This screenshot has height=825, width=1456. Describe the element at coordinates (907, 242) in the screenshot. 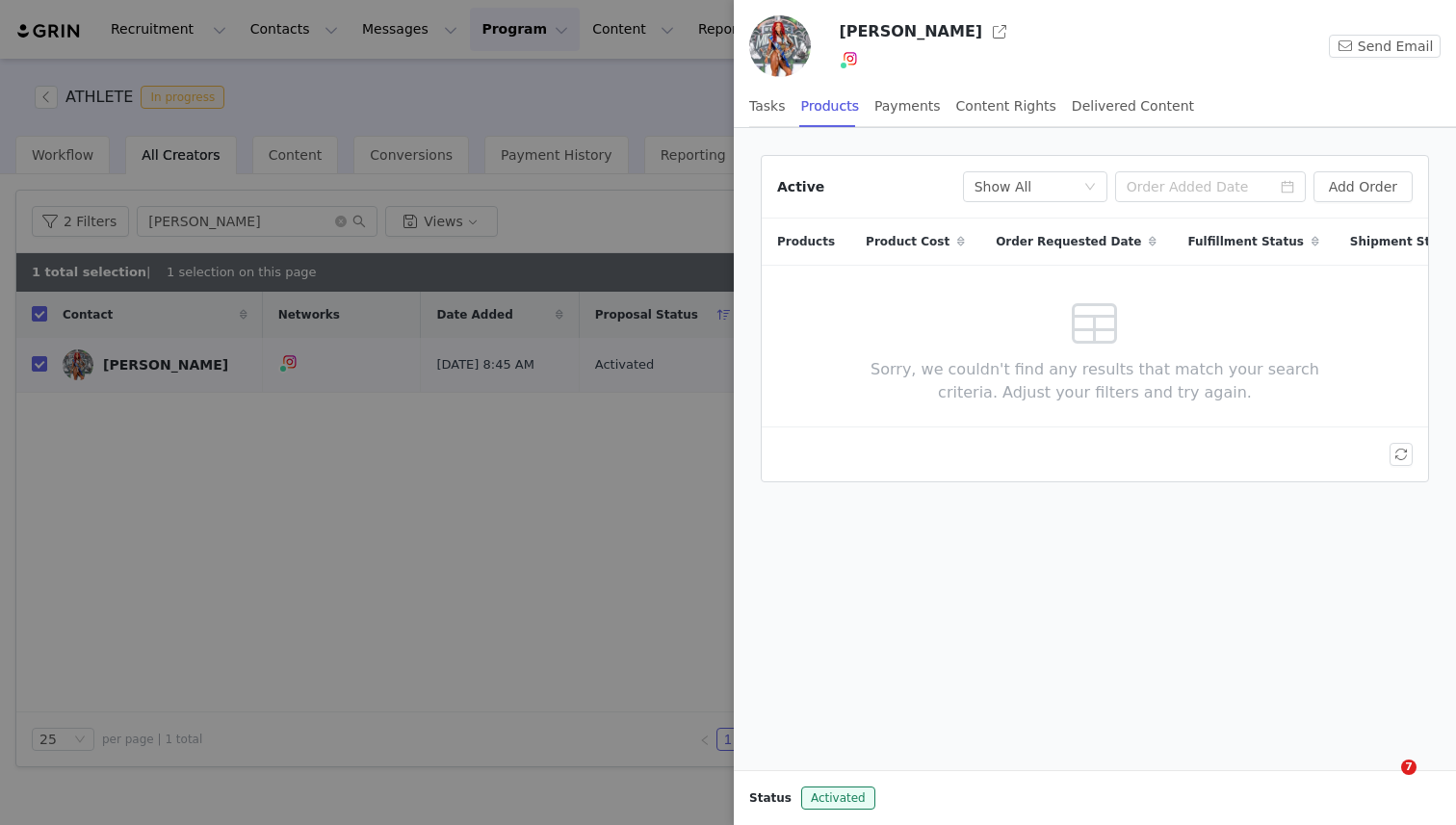

I see `span: Product Cost` at that location.